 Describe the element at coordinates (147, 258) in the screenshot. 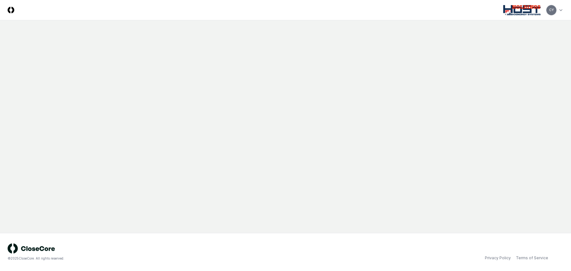

I see `div: © 2025 CloseCore. All rights reserved.` at that location.